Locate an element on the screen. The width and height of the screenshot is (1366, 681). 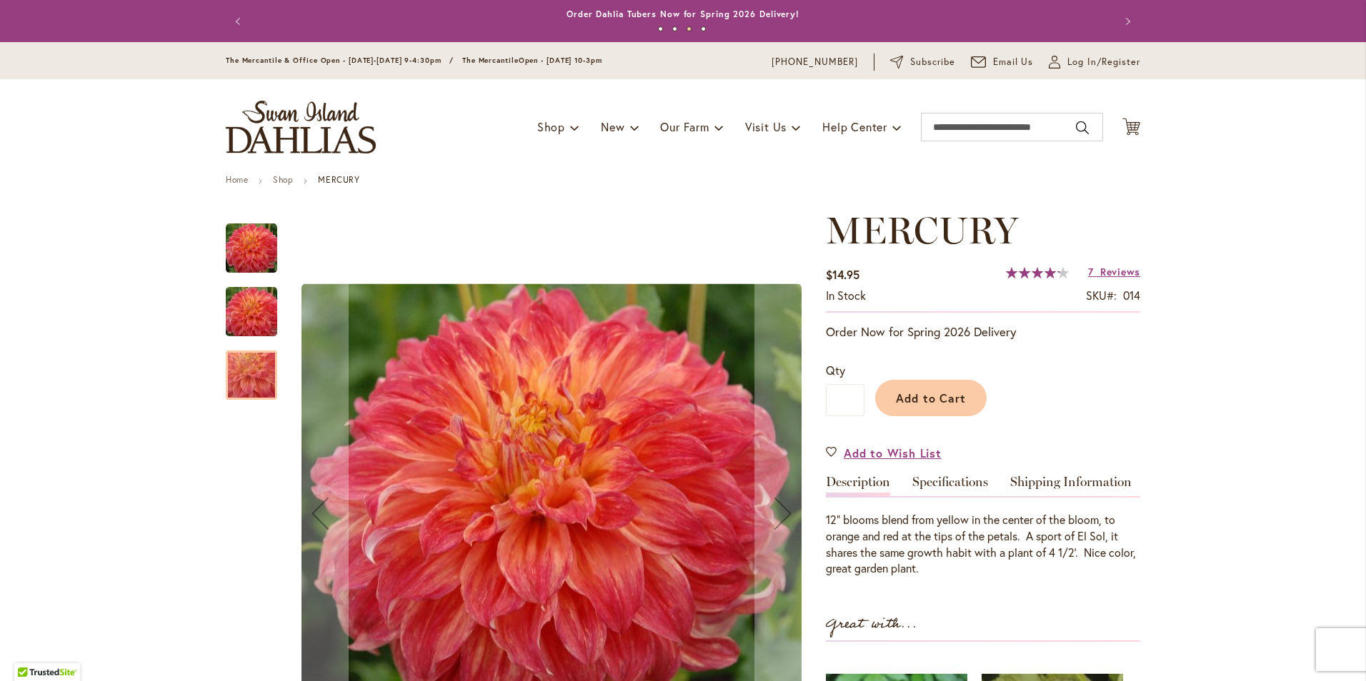
span: Add to Cart is located at coordinates (931, 398).